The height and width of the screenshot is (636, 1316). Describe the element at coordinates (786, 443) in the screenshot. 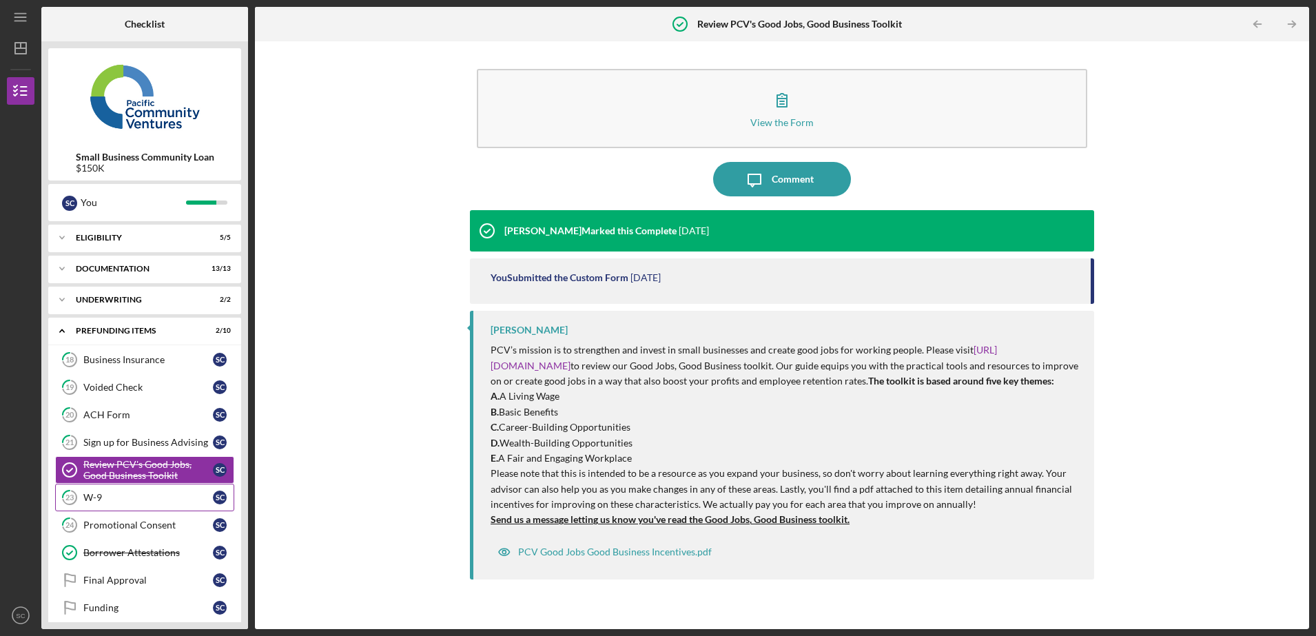

I see `p: Wealth-Building Opportunities` at that location.